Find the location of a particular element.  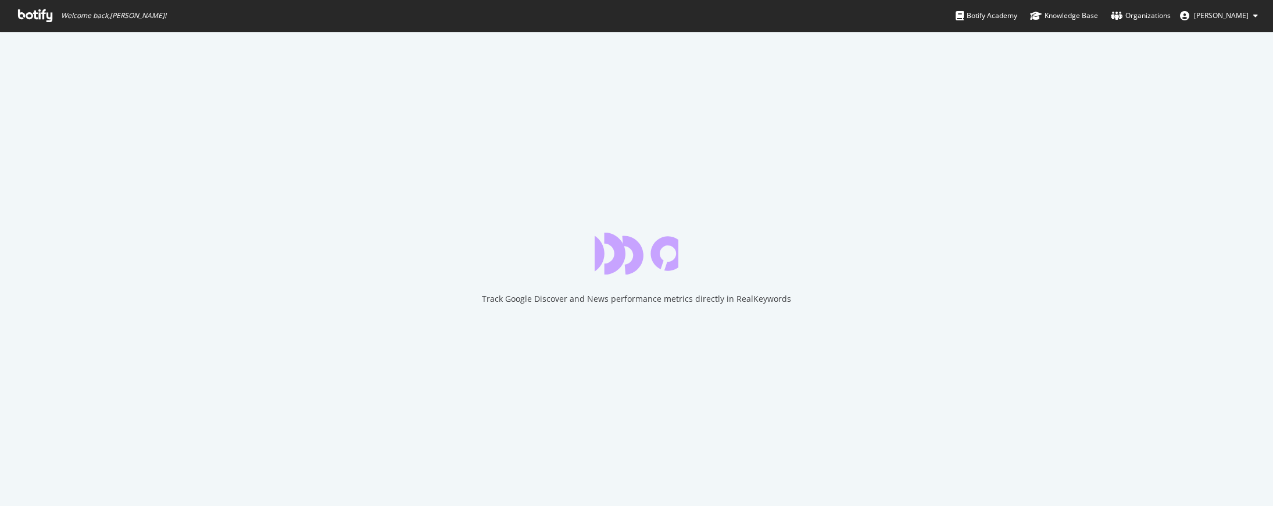

div: Knowledge Base is located at coordinates (1064, 16).